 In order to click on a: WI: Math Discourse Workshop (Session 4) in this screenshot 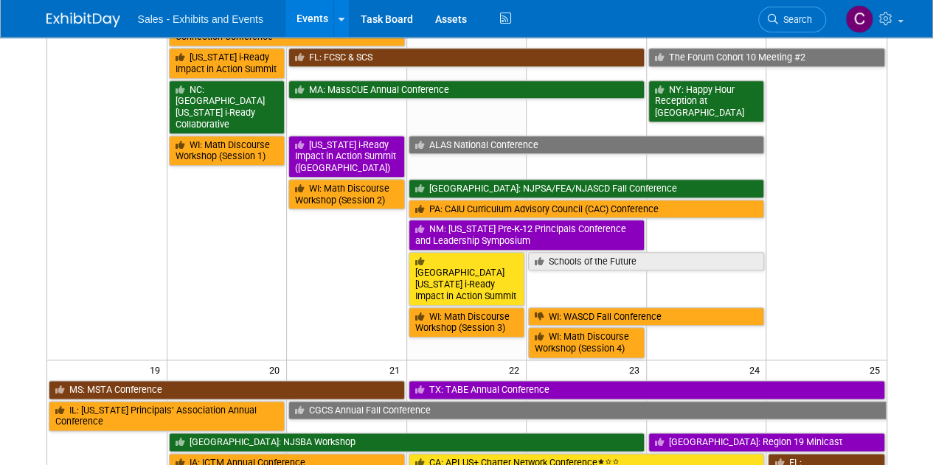, I will do `click(586, 342)`.